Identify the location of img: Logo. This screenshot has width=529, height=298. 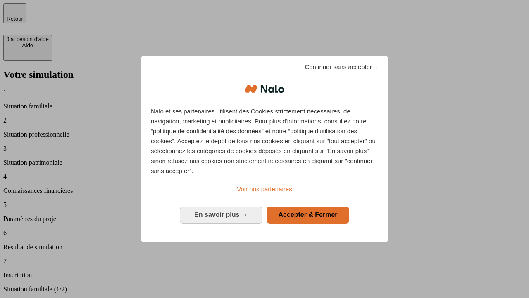
(265, 89).